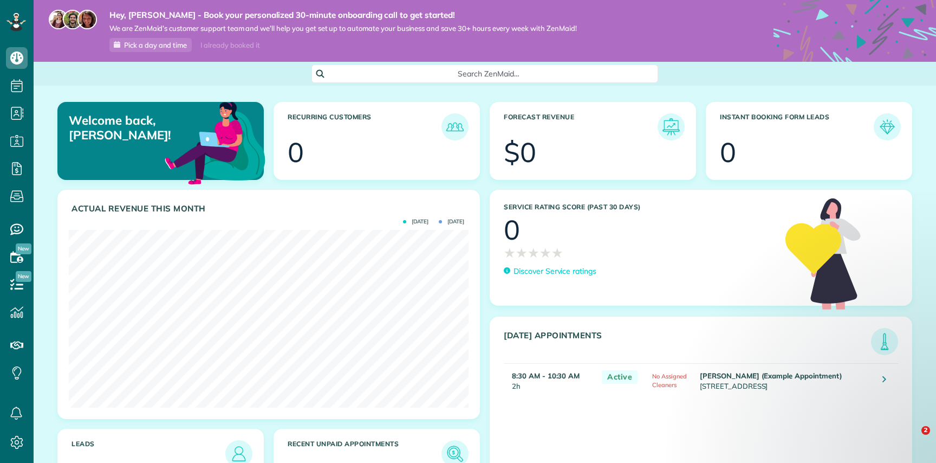 This screenshot has width=936, height=463. What do you see at coordinates (620, 377) in the screenshot?
I see `span: Active` at bounding box center [620, 377].